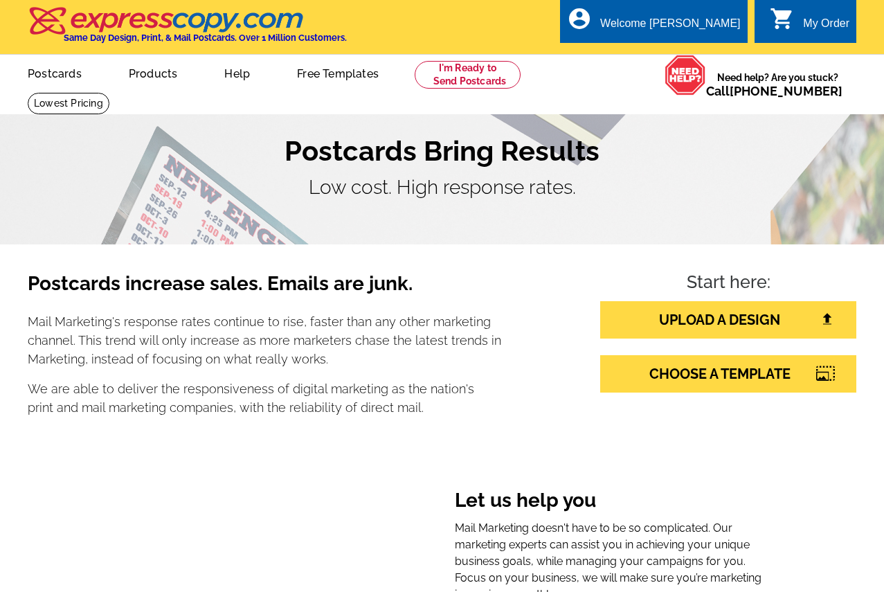  Describe the element at coordinates (728, 374) in the screenshot. I see `a: CHOOSE A TEMPLATE` at that location.